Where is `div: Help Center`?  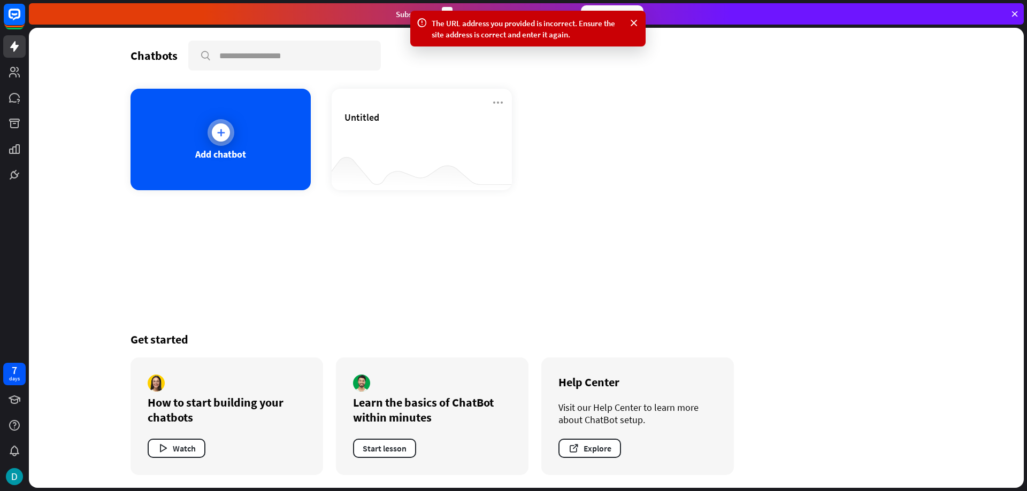 div: Help Center is located at coordinates (637, 382).